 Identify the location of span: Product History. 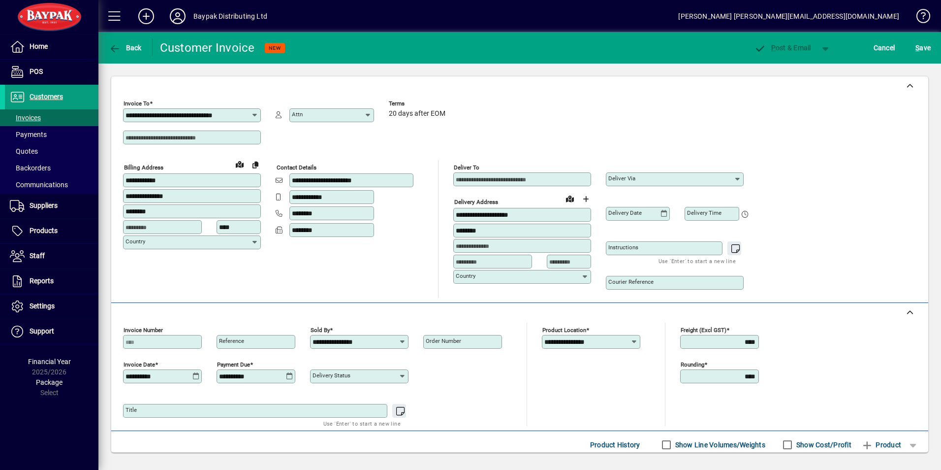
(615, 445).